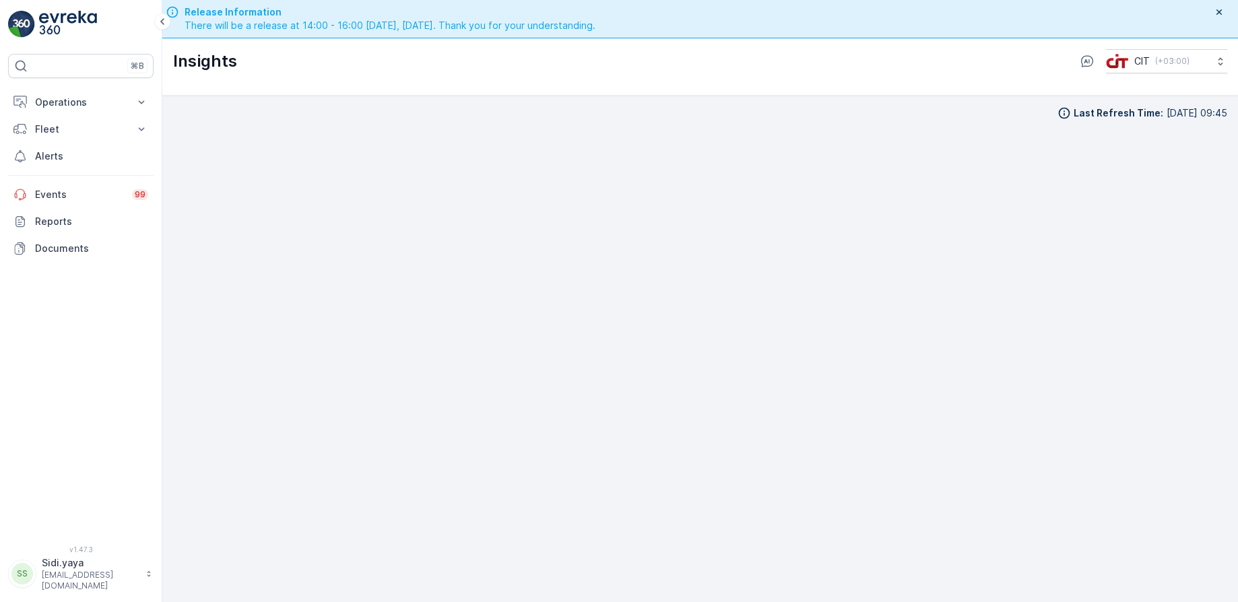 This screenshot has height=602, width=1238. What do you see at coordinates (22, 24) in the screenshot?
I see `img: logo` at bounding box center [22, 24].